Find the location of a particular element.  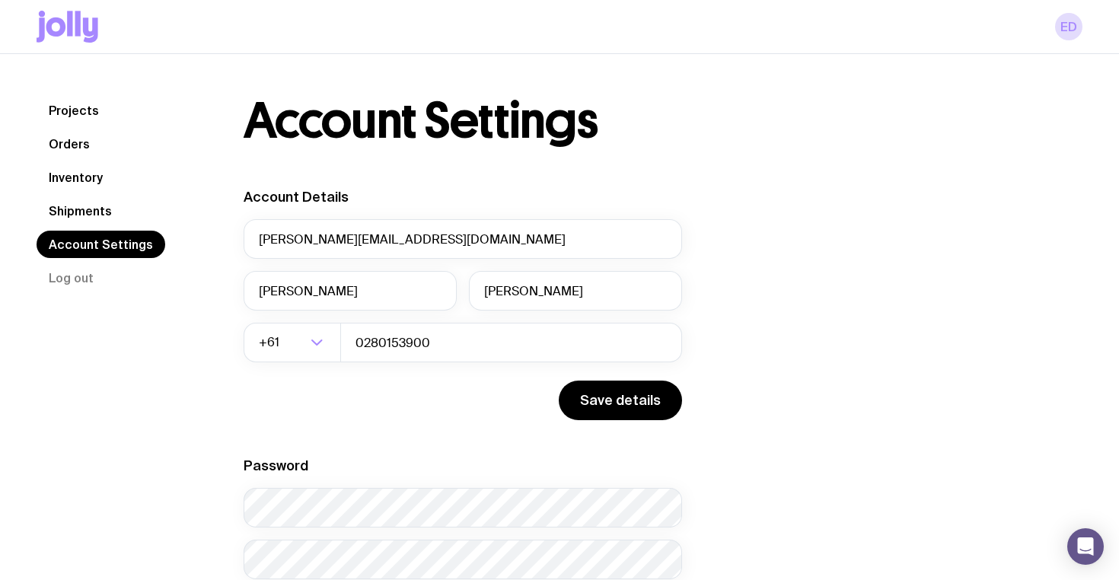

a: Account Settings is located at coordinates (100, 244).